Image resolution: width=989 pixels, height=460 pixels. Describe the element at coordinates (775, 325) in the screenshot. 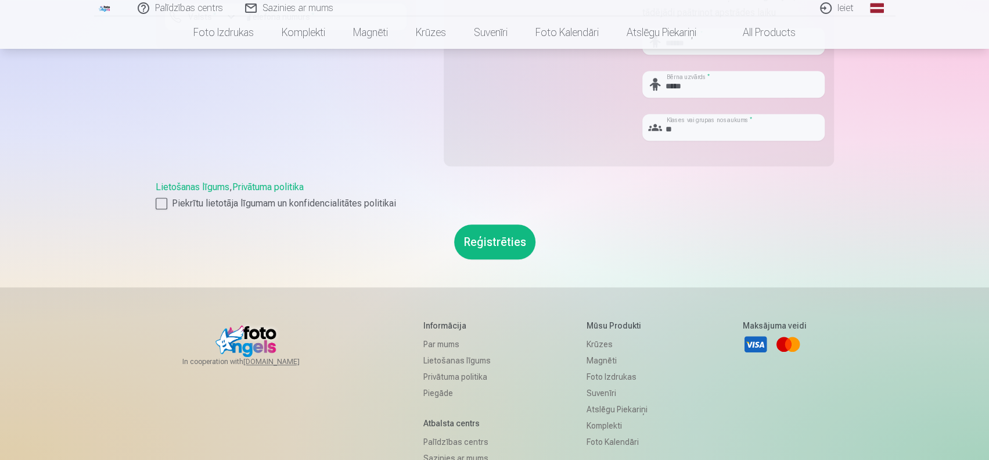

I see `h5: Maksājuma veidi` at that location.